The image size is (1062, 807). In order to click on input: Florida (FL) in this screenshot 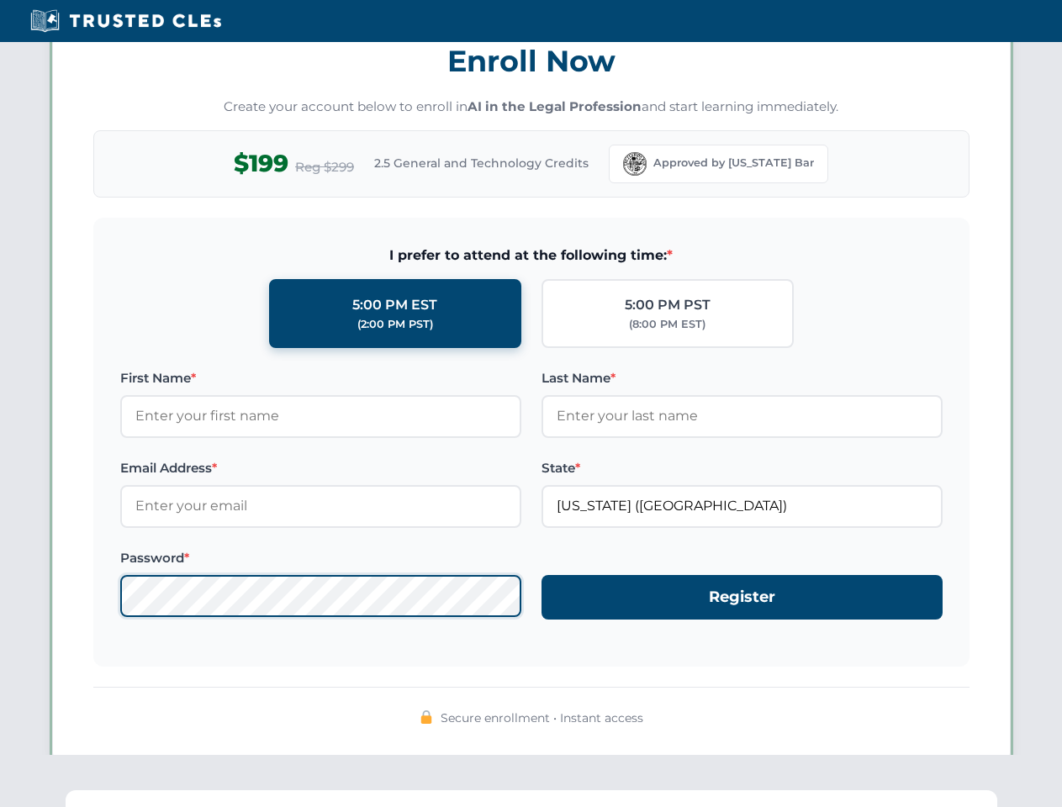, I will do `click(742, 506)`.